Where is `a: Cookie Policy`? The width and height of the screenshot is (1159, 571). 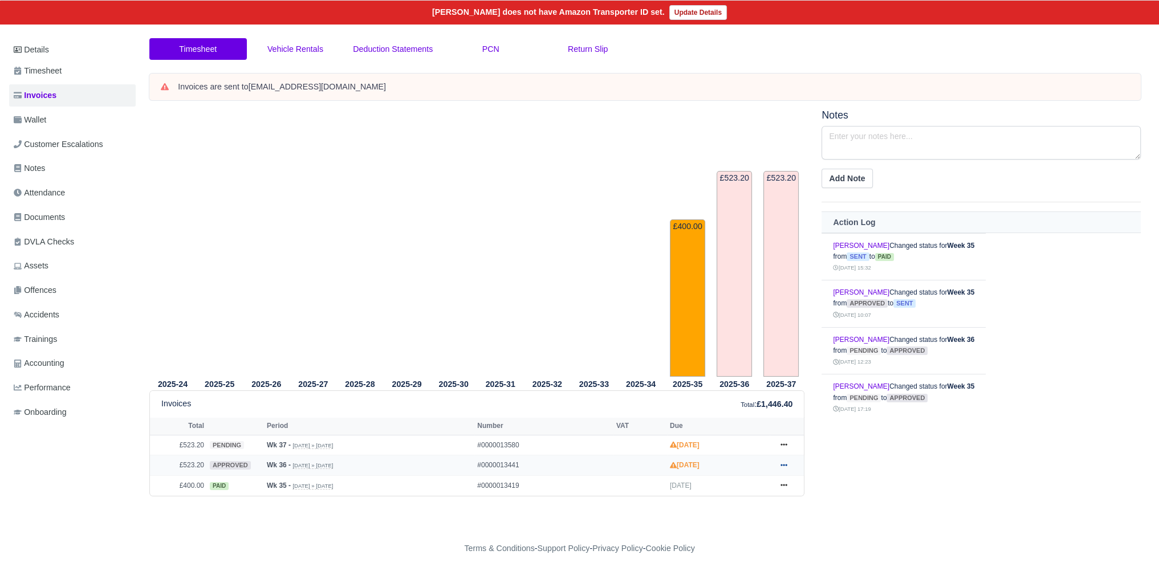
a: Cookie Policy is located at coordinates (670, 548).